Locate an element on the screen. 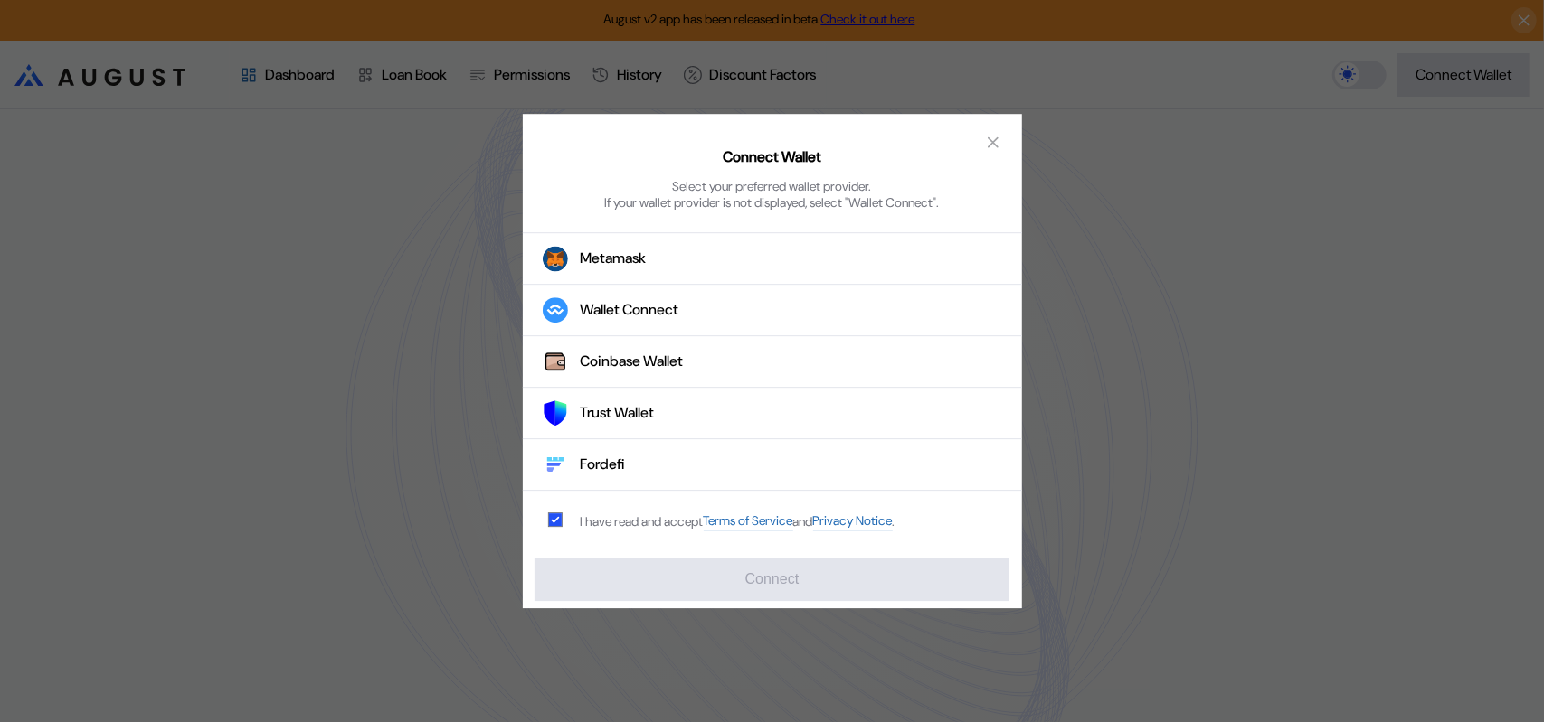 This screenshot has width=1544, height=722. div: Trust Wallet is located at coordinates (618, 413).